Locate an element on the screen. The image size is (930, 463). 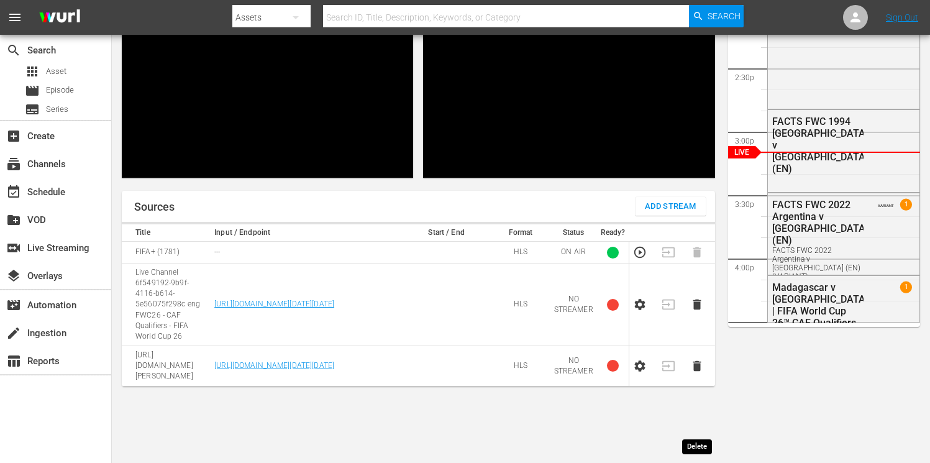
th: Title is located at coordinates (166, 233).